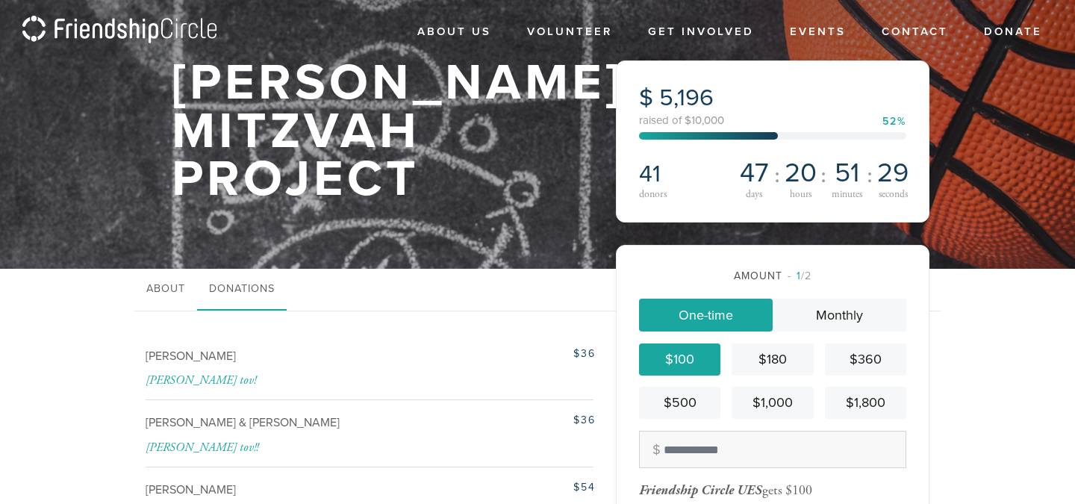 The height and width of the screenshot is (504, 1075). Describe the element at coordinates (685, 174) in the screenshot. I see `h2: 41` at that location.